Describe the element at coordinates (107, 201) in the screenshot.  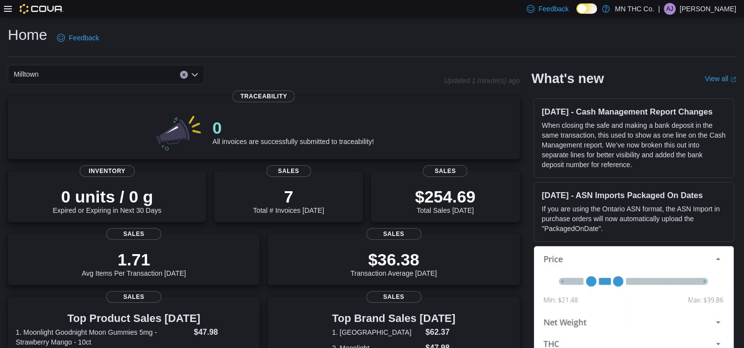
I see `div: Expired or Expiring in Next 30 Days` at that location.